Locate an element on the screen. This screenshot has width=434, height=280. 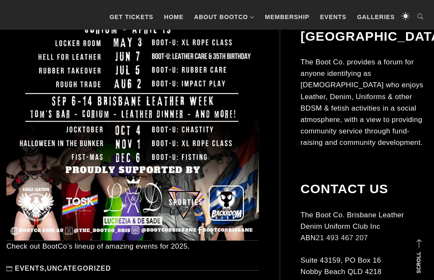
a: Membership is located at coordinates (287, 17).